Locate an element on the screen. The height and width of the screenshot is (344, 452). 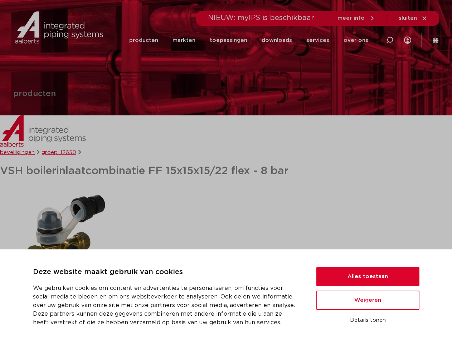
a: meer info is located at coordinates (357, 18).